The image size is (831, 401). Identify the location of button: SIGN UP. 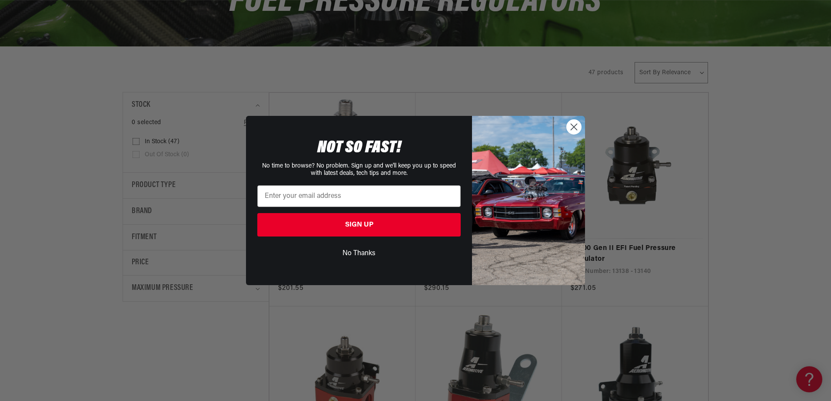
(359, 225).